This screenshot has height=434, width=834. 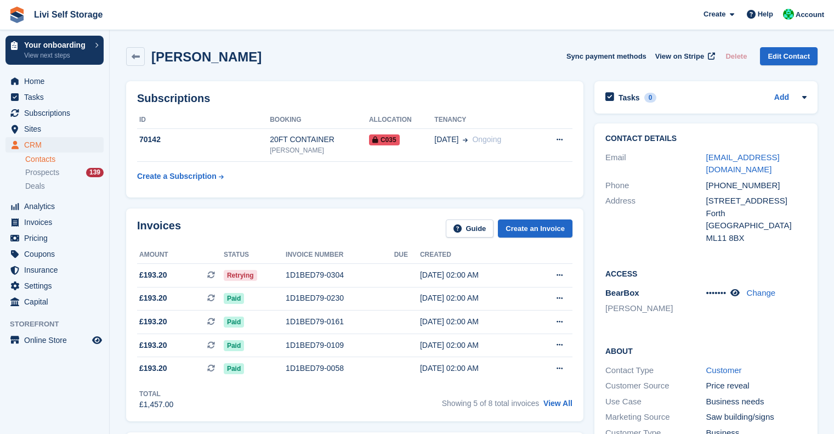 I want to click on span: Prospects, so click(x=42, y=172).